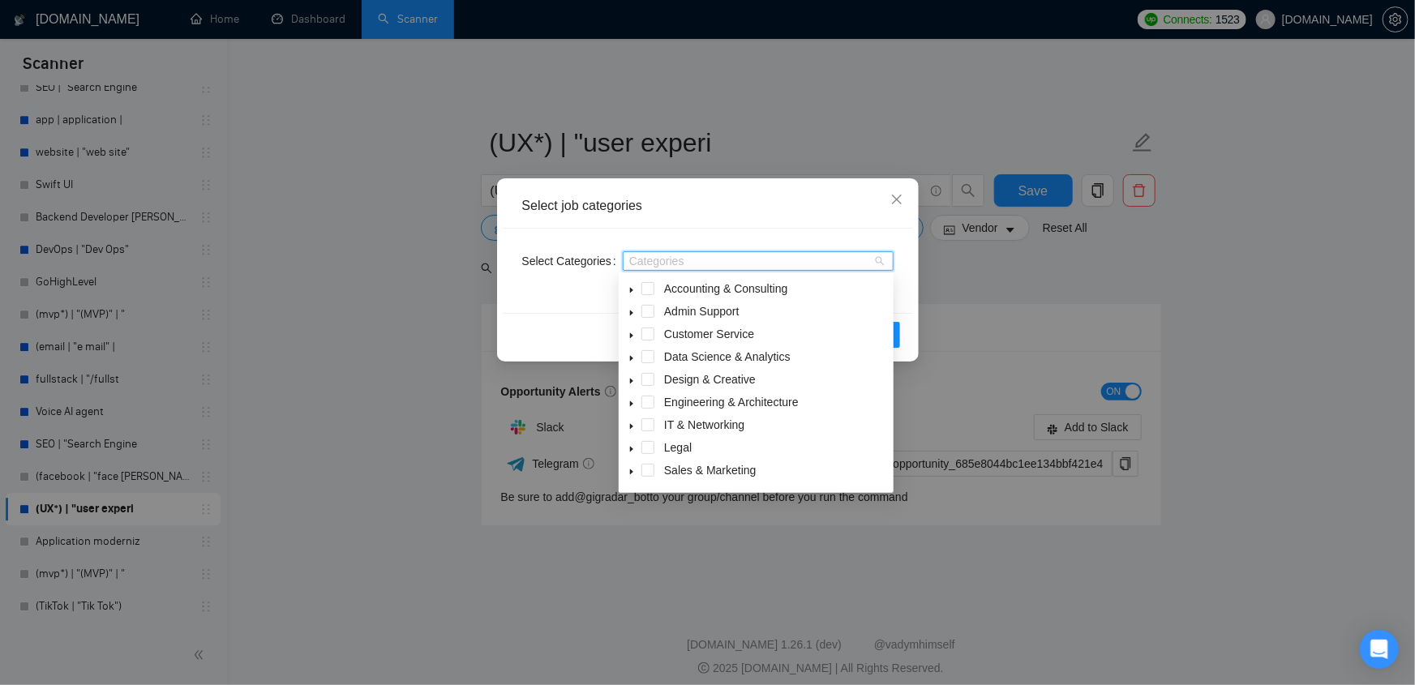 The height and width of the screenshot is (685, 1415). What do you see at coordinates (775, 493) in the screenshot?
I see `span: Translation` at bounding box center [775, 493].